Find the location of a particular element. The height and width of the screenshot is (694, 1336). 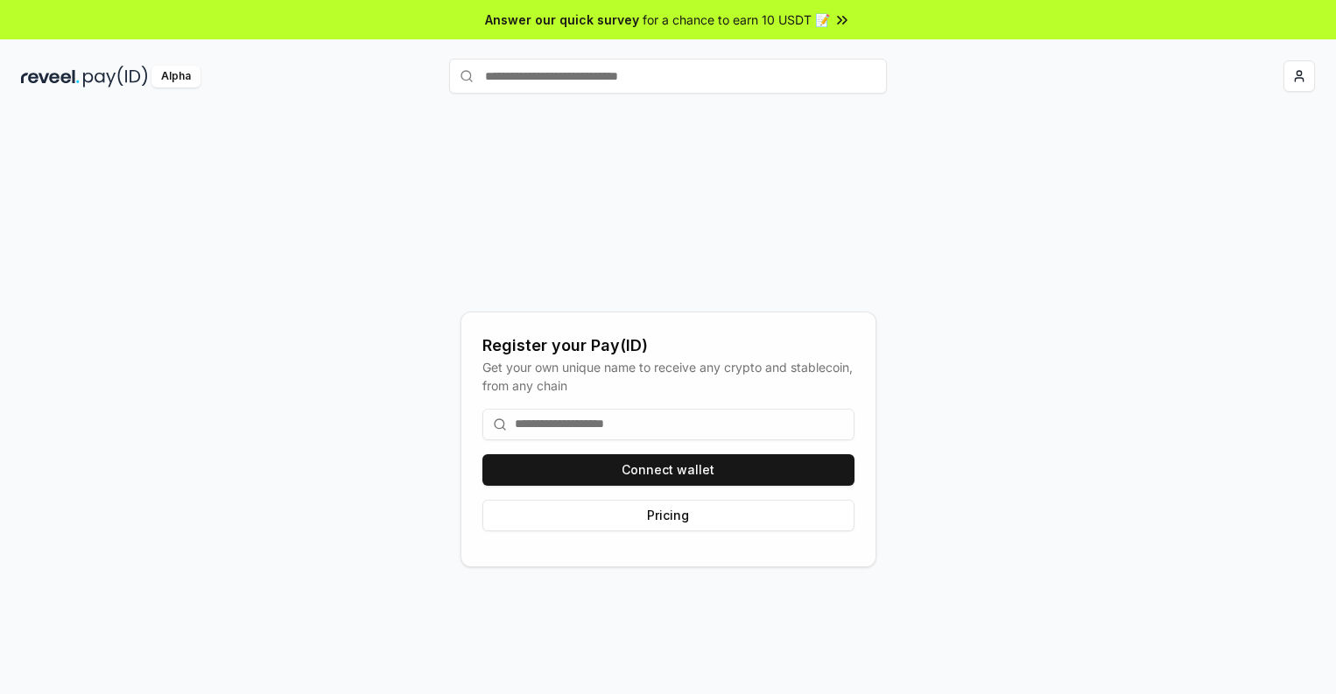

button: Connect wallet is located at coordinates (668, 470).